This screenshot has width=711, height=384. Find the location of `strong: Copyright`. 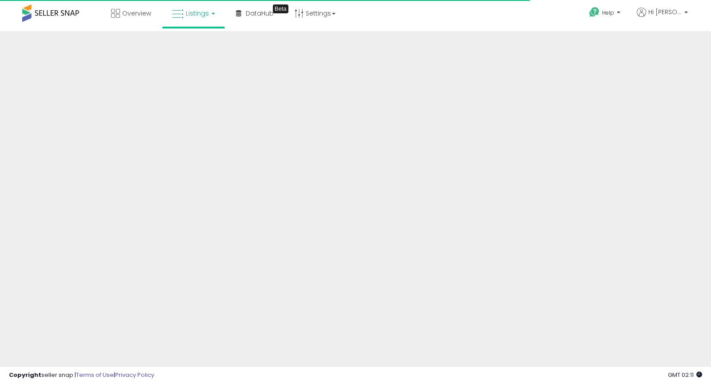

strong: Copyright is located at coordinates (25, 375).